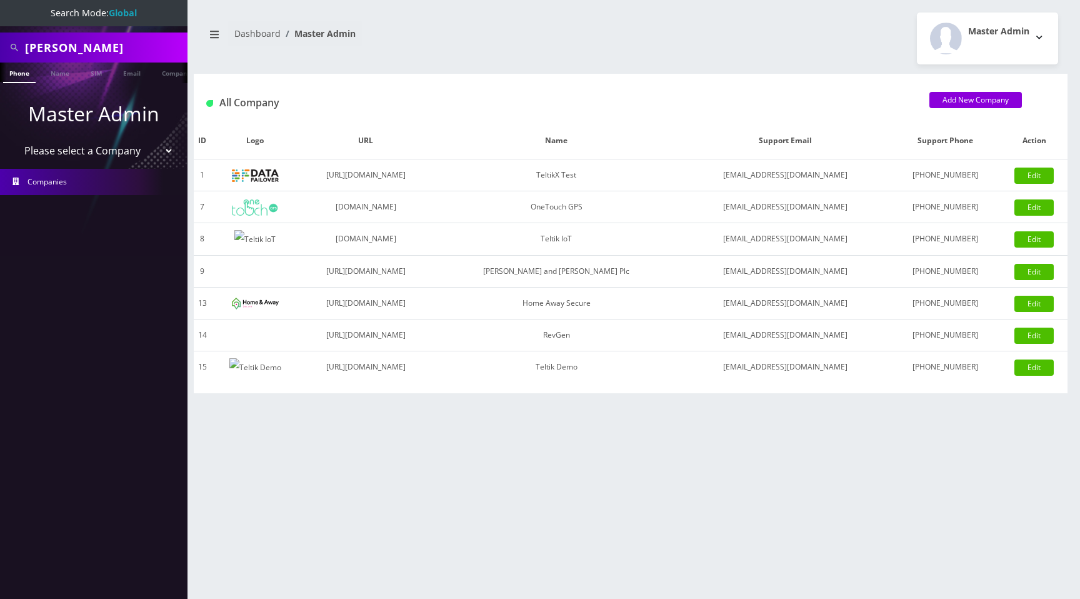  Describe the element at coordinates (365, 141) in the screenshot. I see `th: URL` at that location.